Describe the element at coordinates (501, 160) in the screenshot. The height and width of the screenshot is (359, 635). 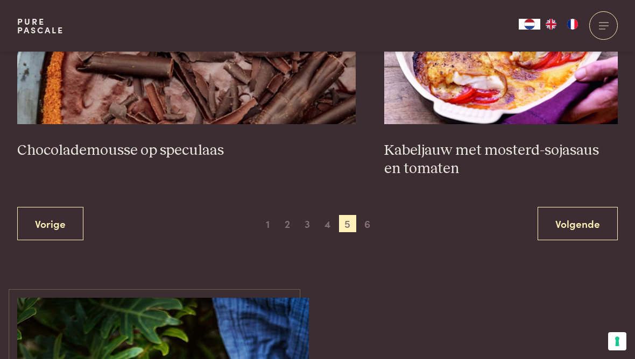
I see `h3: Kabeljauw met mosterd-sojasaus en tomaten` at that location.